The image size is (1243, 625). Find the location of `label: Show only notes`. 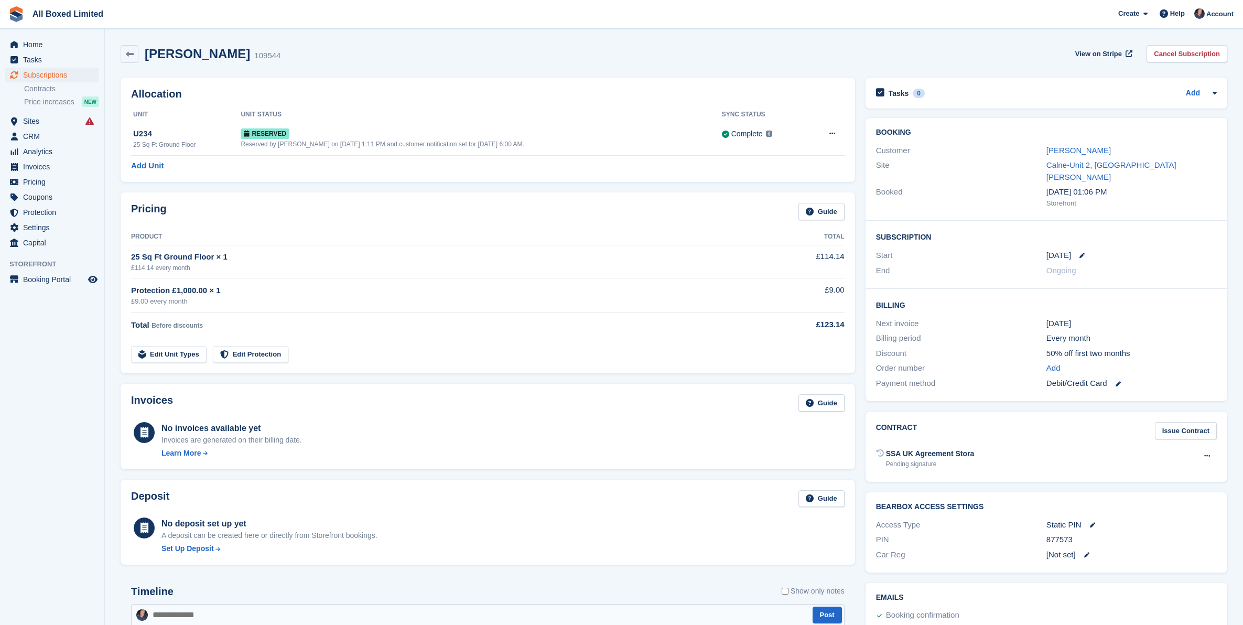

label: Show only notes is located at coordinates (813, 591).